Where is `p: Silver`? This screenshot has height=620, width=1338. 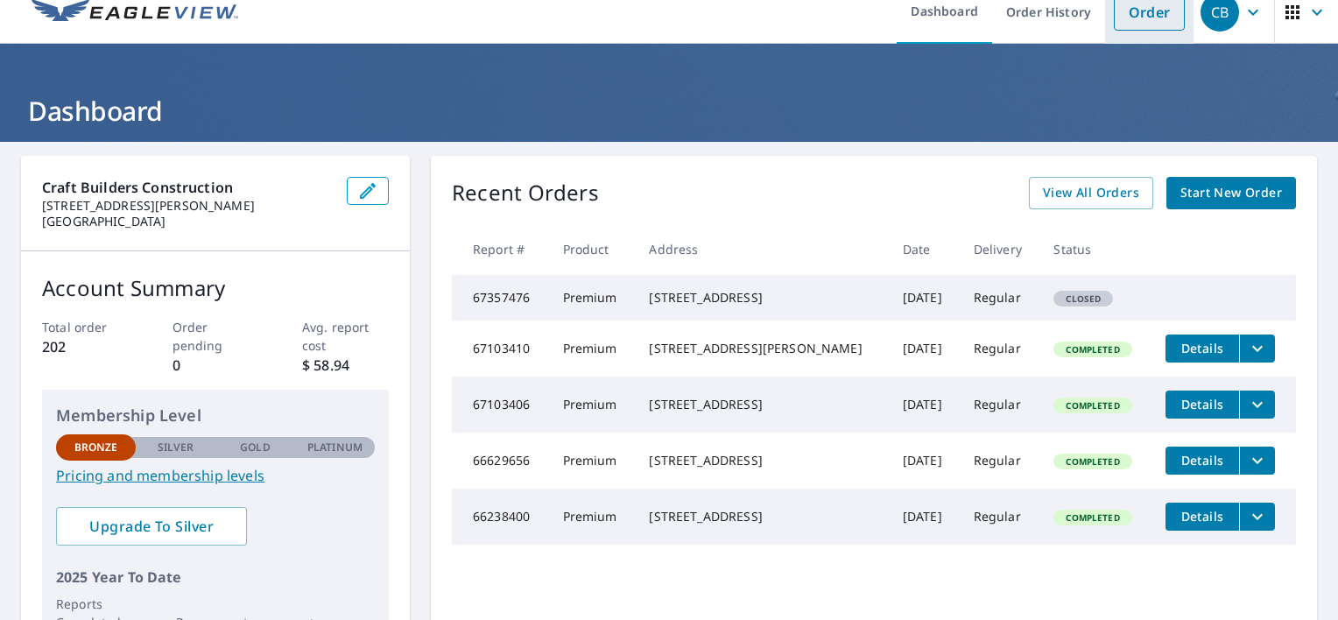 p: Silver is located at coordinates (176, 447).